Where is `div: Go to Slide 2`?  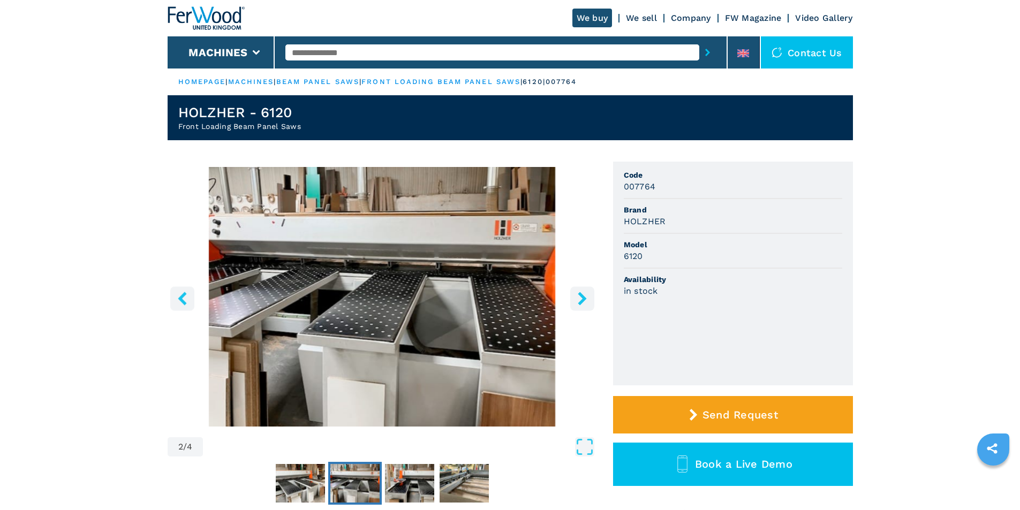 div: Go to Slide 2 is located at coordinates (382, 297).